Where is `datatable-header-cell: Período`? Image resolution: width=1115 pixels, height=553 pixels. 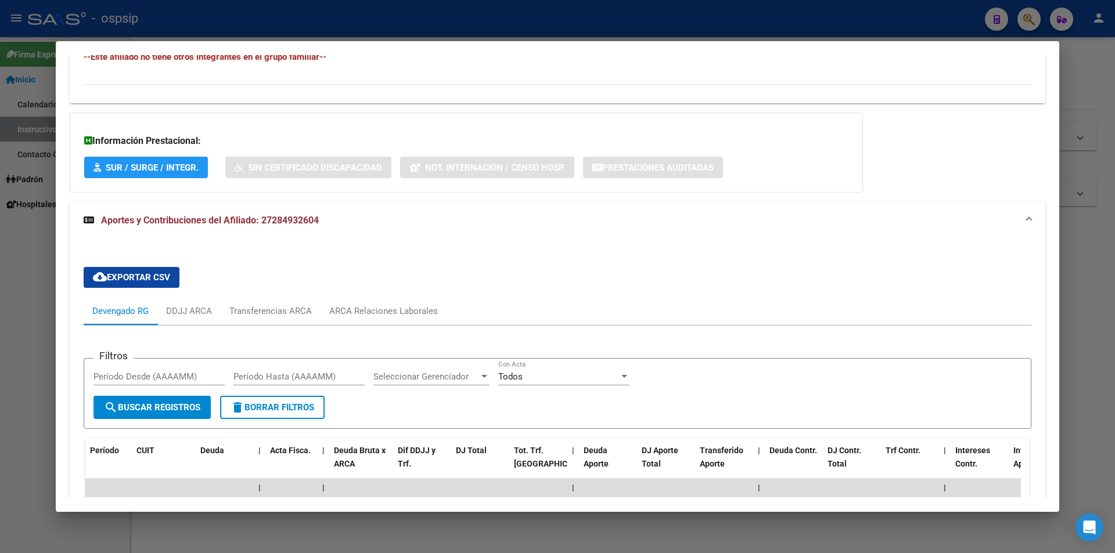
datatable-header-cell: Período is located at coordinates (109, 464).